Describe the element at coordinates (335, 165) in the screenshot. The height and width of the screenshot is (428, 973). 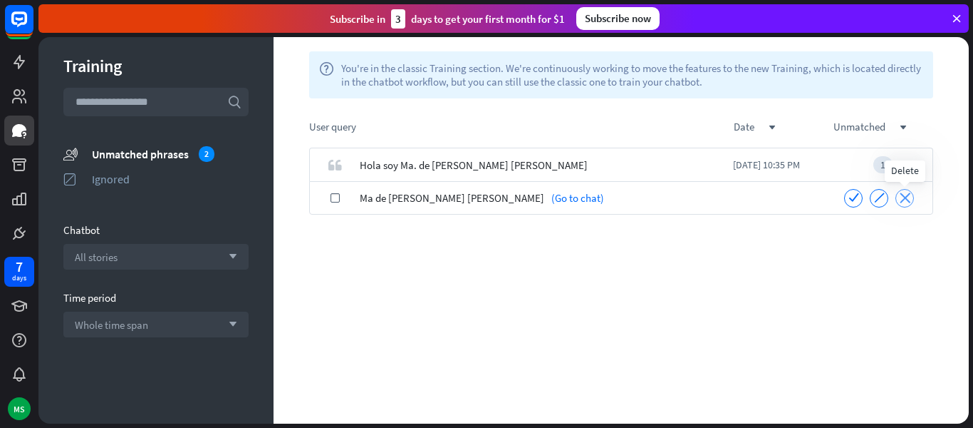
I see `i: quote` at that location.